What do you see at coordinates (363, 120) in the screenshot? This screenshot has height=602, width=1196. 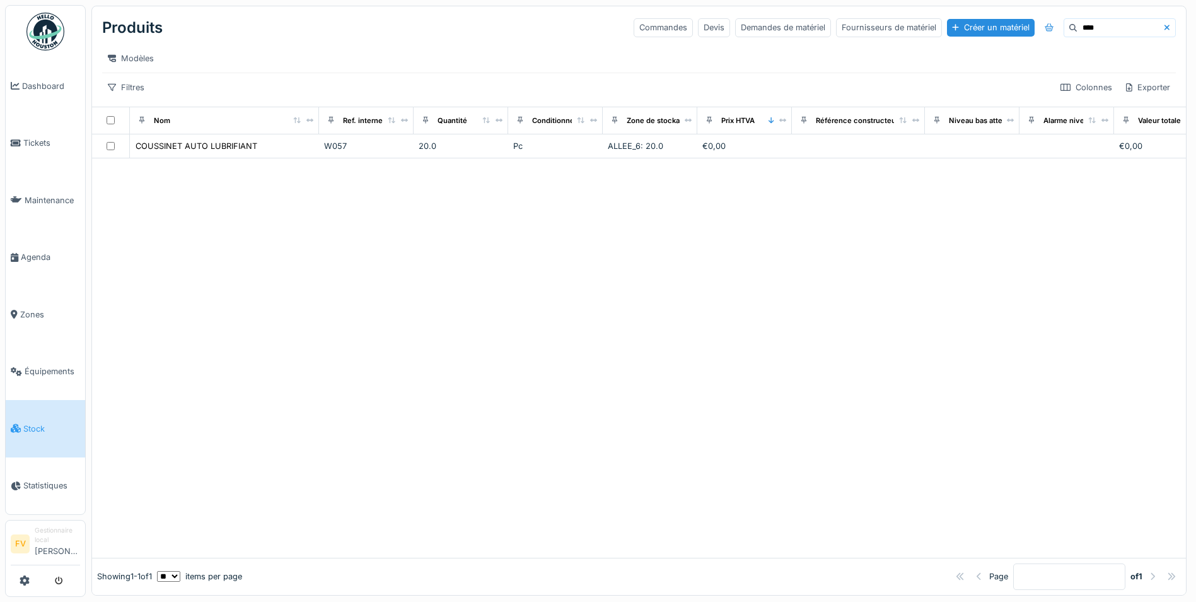 I see `div: Ref. interne` at bounding box center [363, 120].